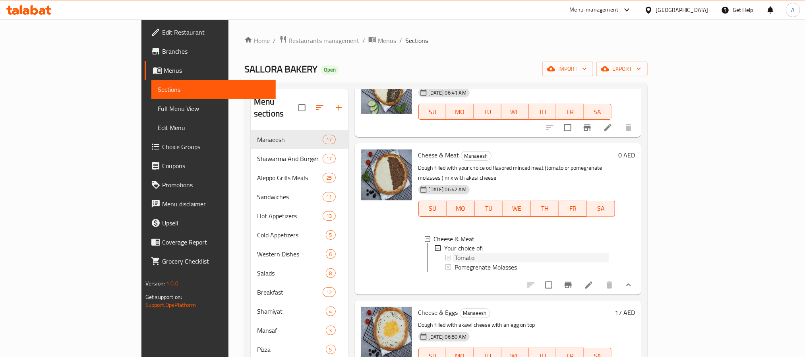  I want to click on div: Mansaf, so click(291, 330).